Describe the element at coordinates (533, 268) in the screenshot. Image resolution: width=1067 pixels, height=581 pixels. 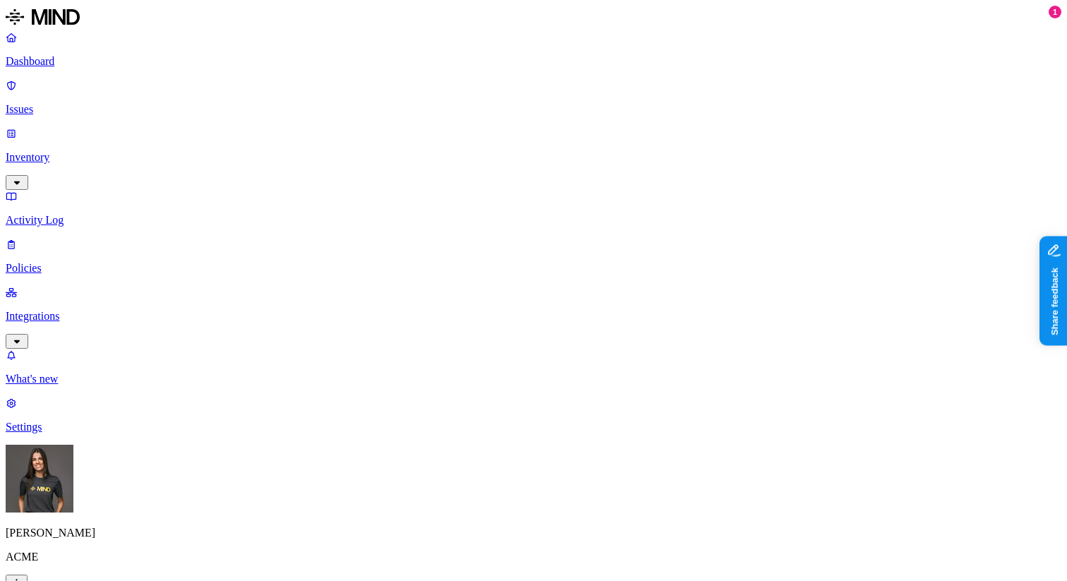
I see `p: Policies` at that location.